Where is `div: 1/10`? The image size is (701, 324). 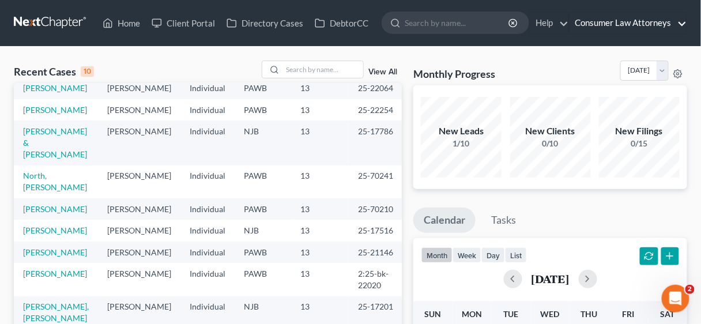
div: 1/10 is located at coordinates (461, 143).